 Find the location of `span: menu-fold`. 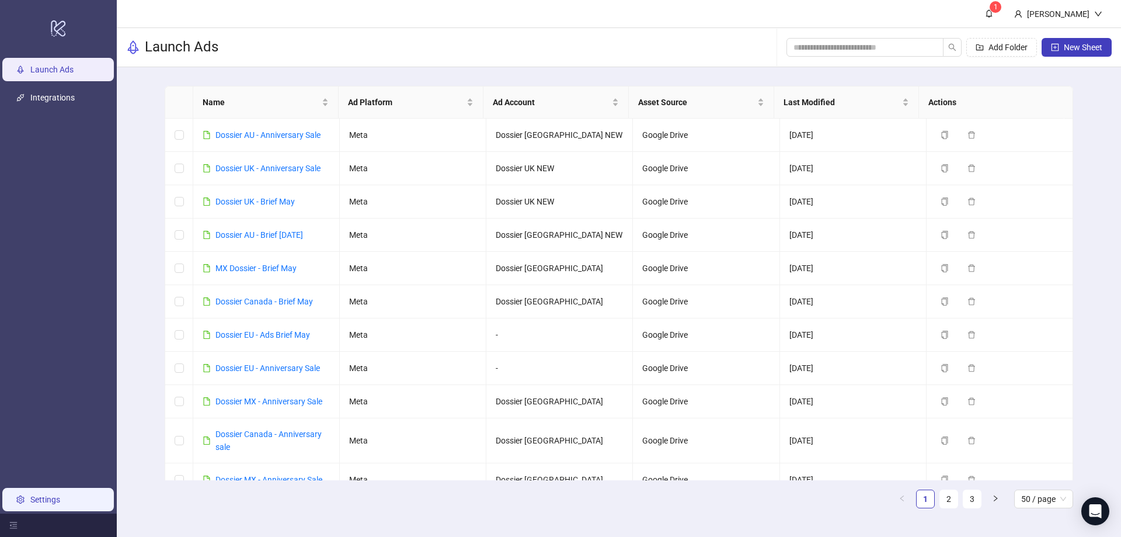

span: menu-fold is located at coordinates (13, 525).